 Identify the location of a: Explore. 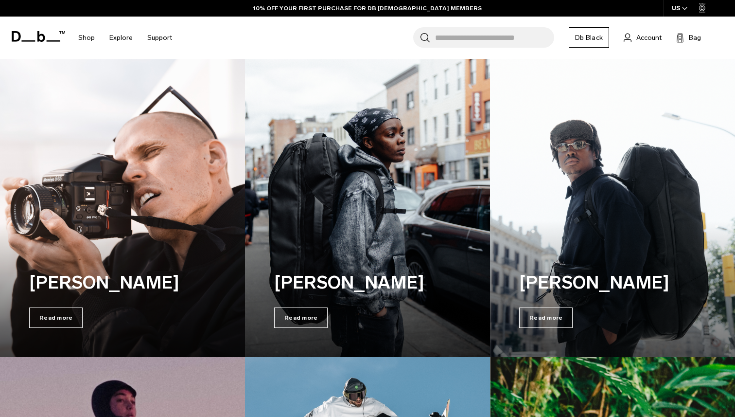
(121, 37).